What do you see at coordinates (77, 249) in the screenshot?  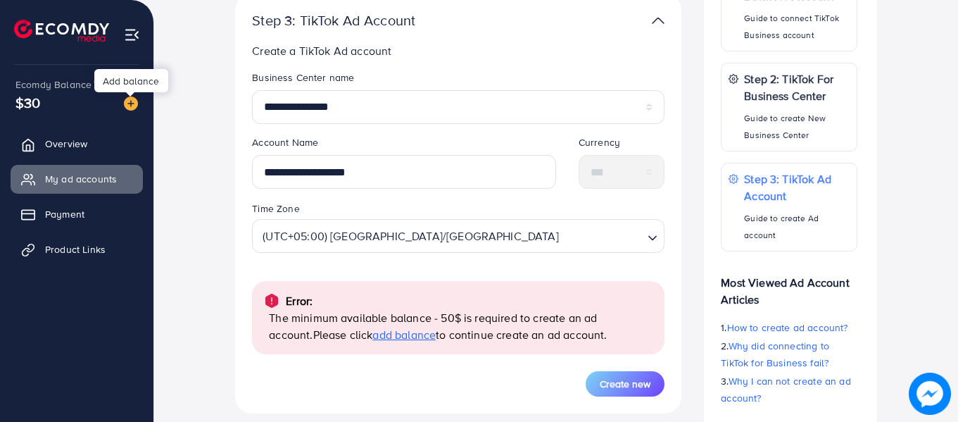 I see `a: Product Links` at bounding box center [77, 249].